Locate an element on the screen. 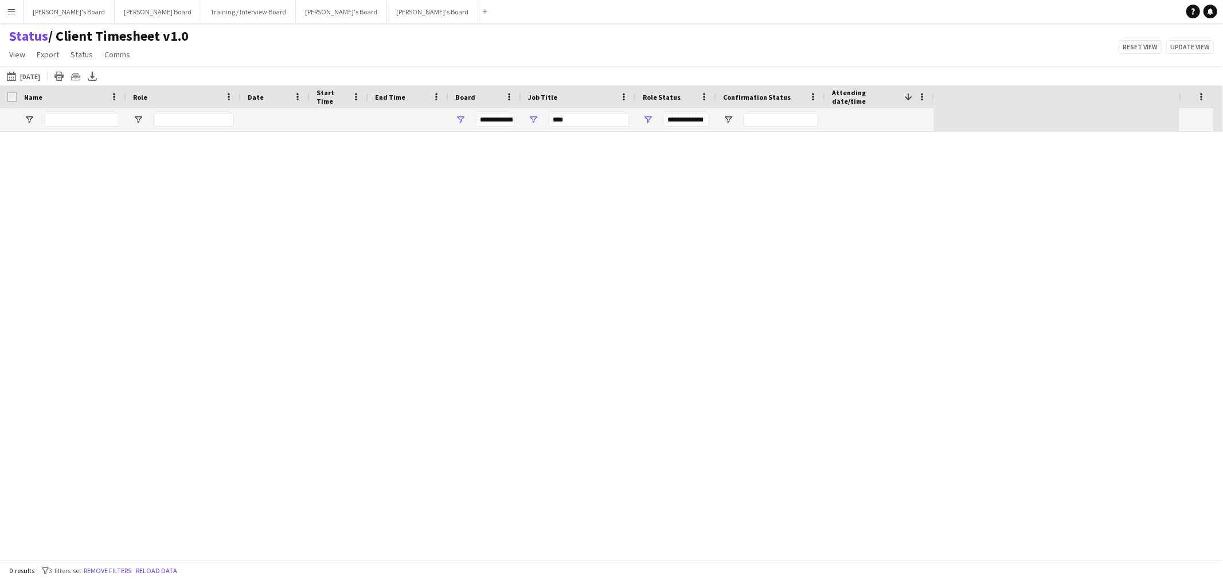 The height and width of the screenshot is (580, 1223). span: Client Timesheet v1.0 is located at coordinates (118, 36).